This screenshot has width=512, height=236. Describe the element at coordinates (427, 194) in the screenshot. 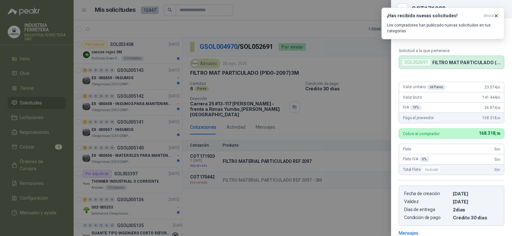

I see `p: Fecha de creación` at that location.